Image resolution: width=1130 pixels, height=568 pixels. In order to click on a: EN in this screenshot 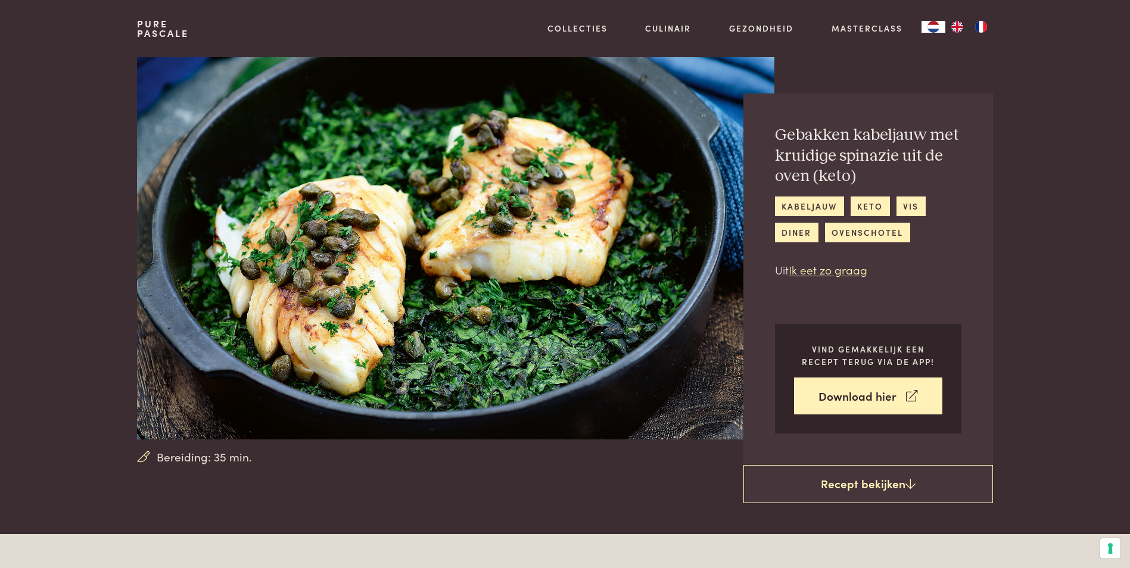, I will do `click(957, 27)`.